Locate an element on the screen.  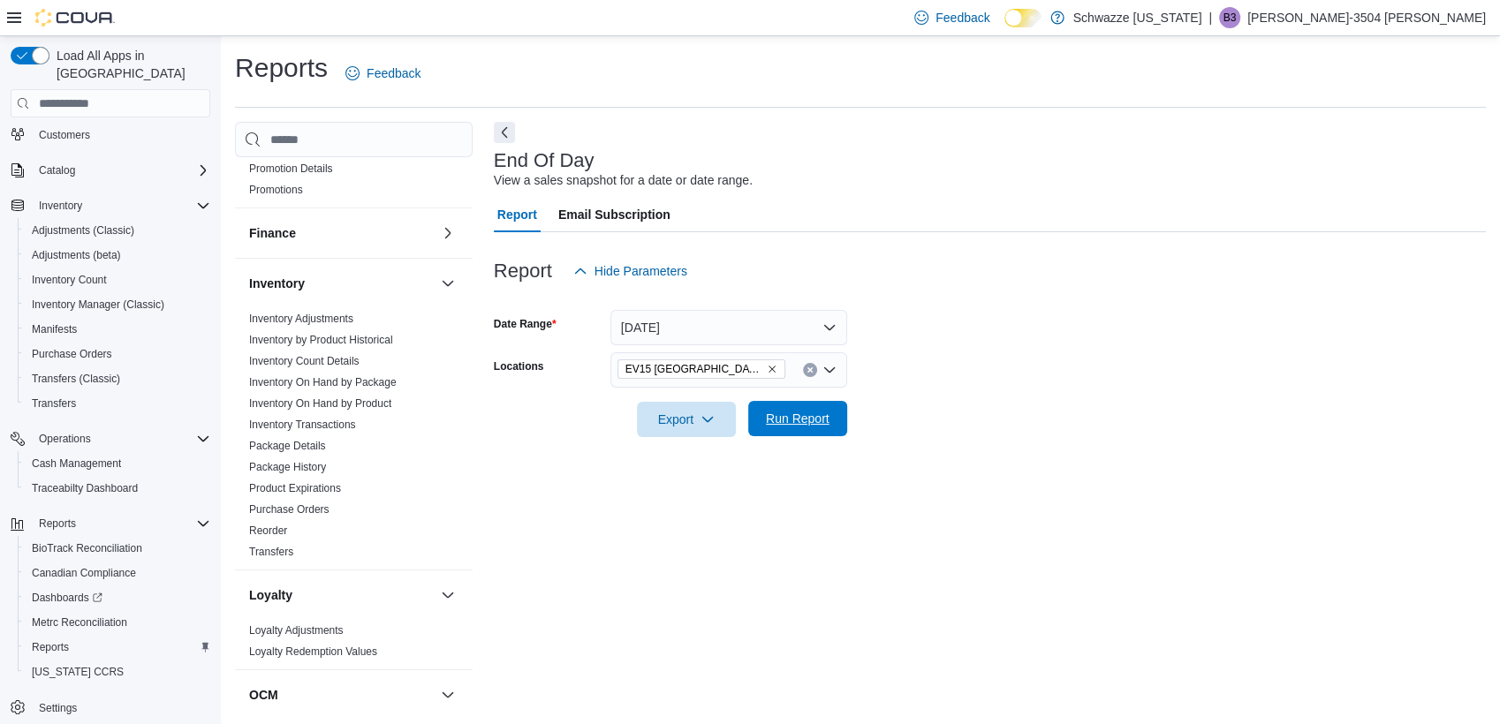
span: EV15 Las Cruces North is located at coordinates (701, 369).